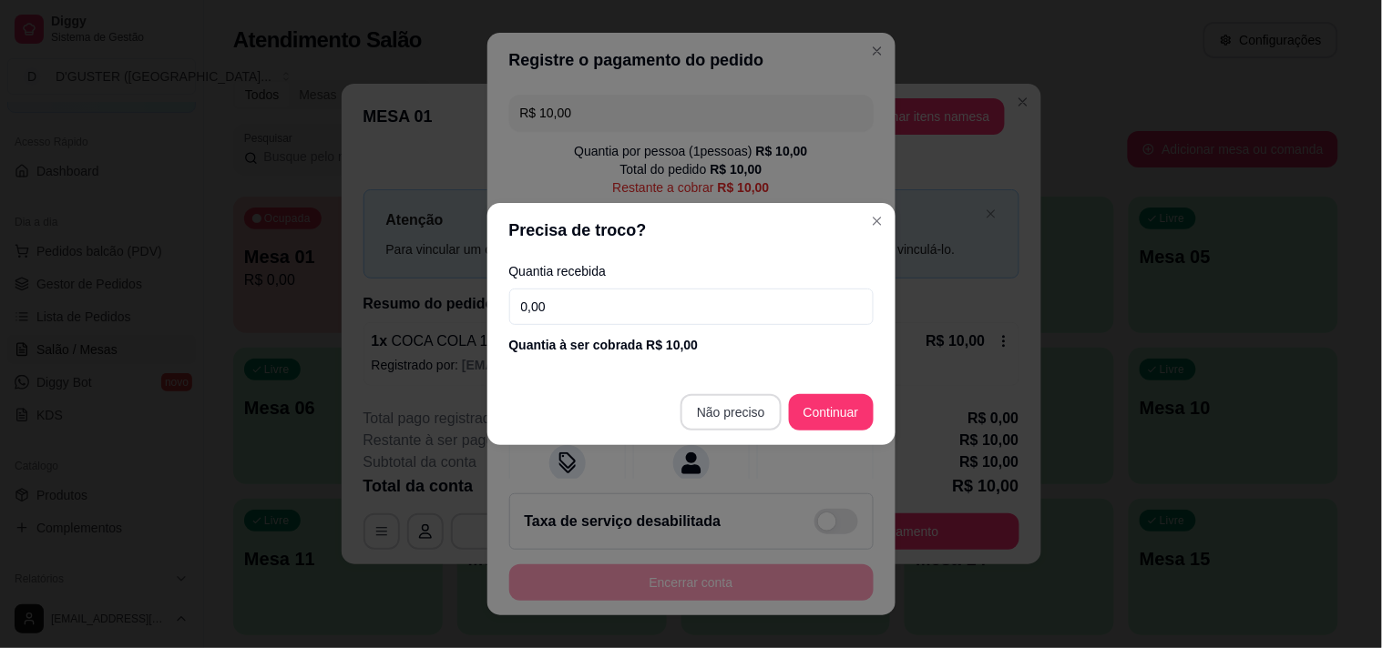  I want to click on button: Não preciso, so click(730, 413).